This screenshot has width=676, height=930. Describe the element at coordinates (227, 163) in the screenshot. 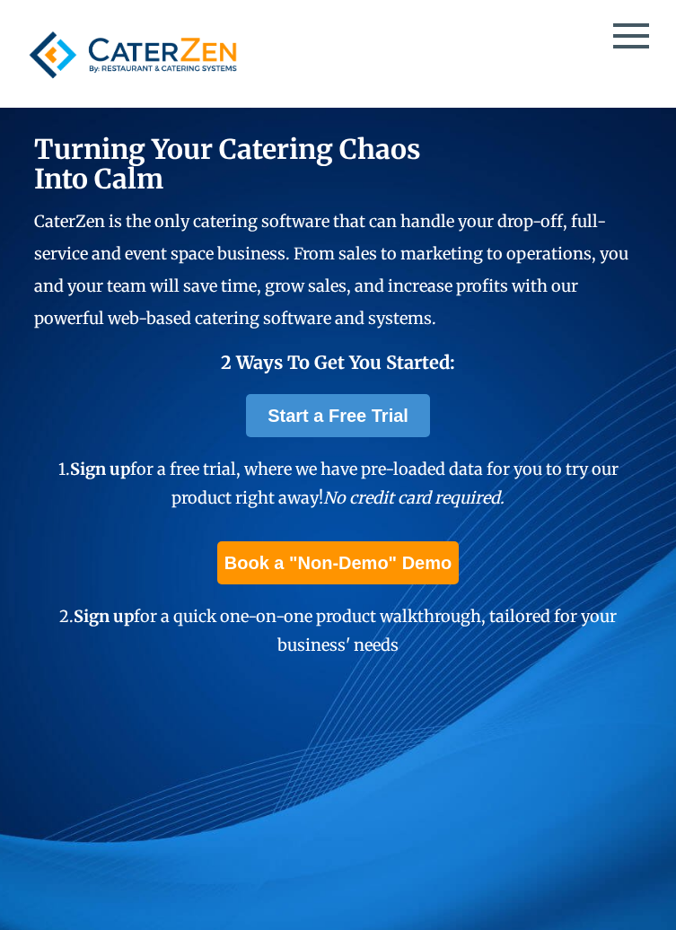

I see `span: Turning Your Catering Chaos Into Calm` at that location.